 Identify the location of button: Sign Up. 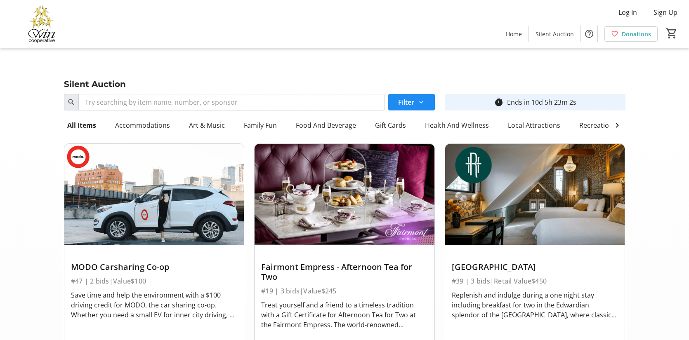
(665, 12).